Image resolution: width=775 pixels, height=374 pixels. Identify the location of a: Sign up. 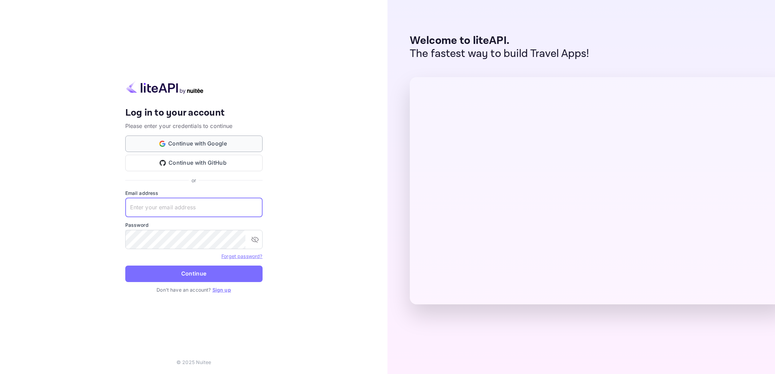
(222, 290).